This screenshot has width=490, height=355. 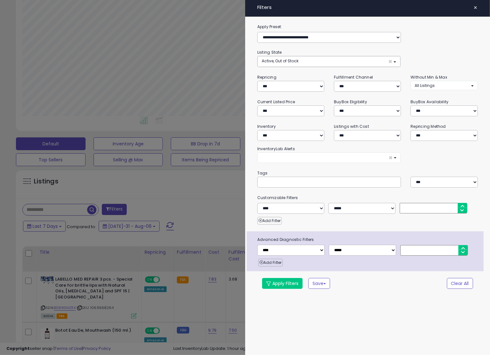 What do you see at coordinates (428, 126) in the screenshot?
I see `small: Repricing Method` at bounding box center [428, 126].